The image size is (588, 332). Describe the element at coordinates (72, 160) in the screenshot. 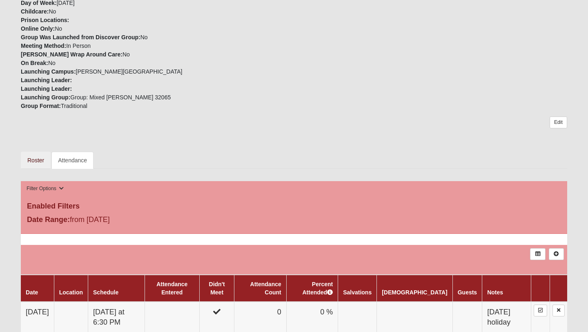

I see `a: Attendance` at that location.